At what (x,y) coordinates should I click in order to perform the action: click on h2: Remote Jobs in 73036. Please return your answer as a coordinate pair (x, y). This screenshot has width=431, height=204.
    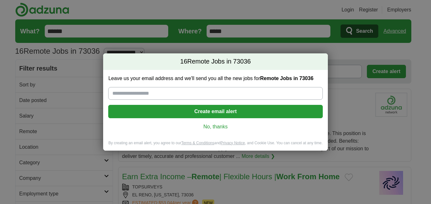
    Looking at the image, I should click on (215, 62).